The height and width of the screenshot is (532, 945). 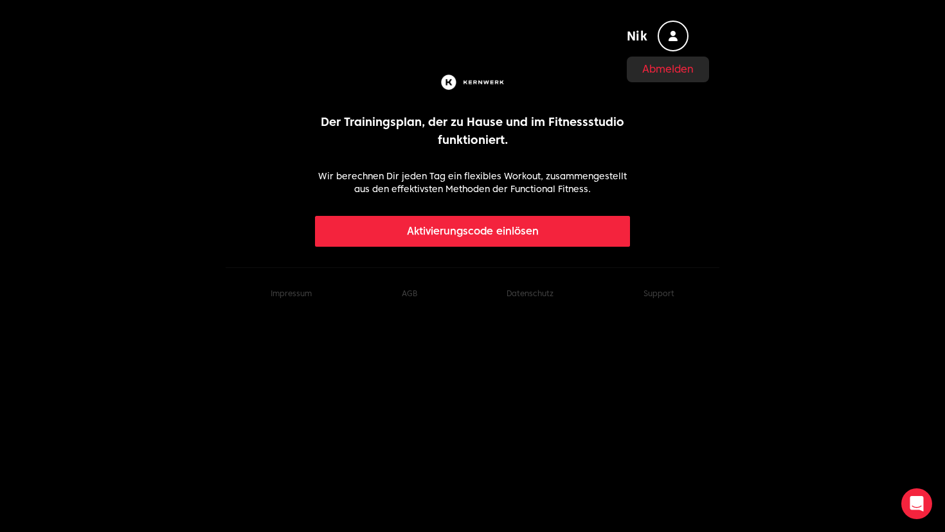 I want to click on button: Abmelden, so click(x=668, y=69).